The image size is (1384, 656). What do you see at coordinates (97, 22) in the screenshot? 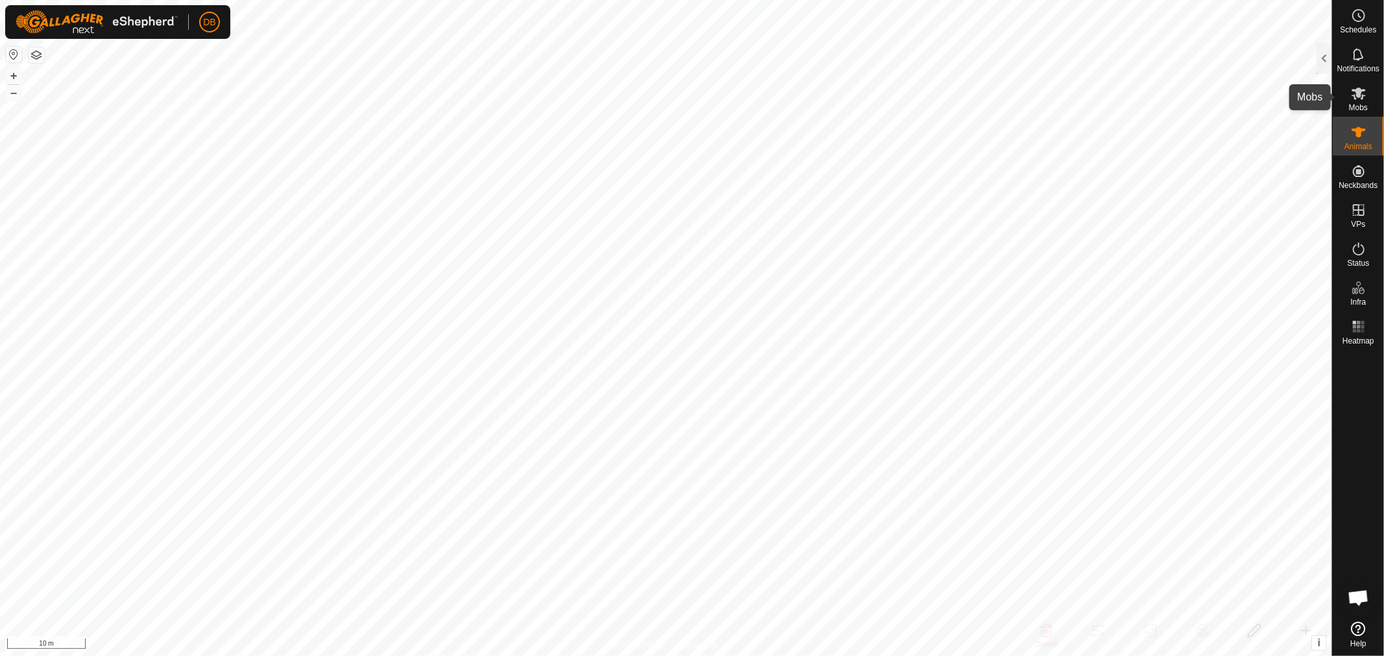
I see `img: Gallagher Logo` at bounding box center [97, 22].